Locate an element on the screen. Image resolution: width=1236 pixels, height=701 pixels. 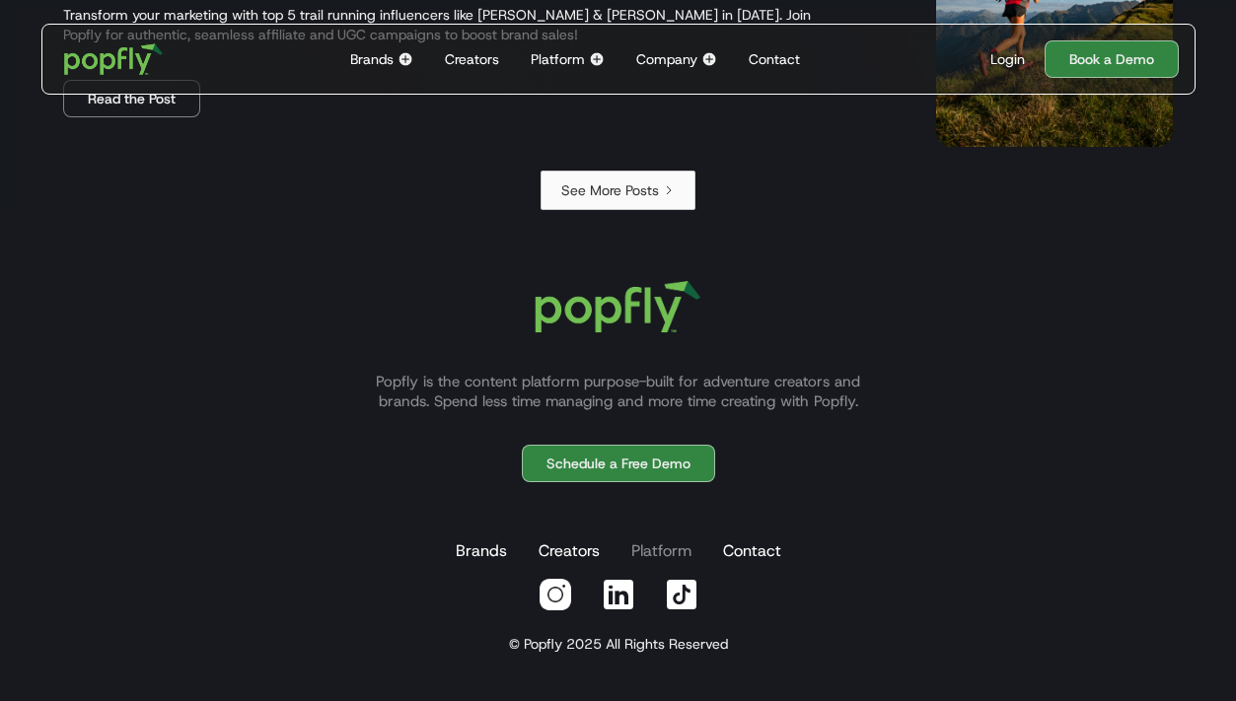
div: Company is located at coordinates (667, 59).